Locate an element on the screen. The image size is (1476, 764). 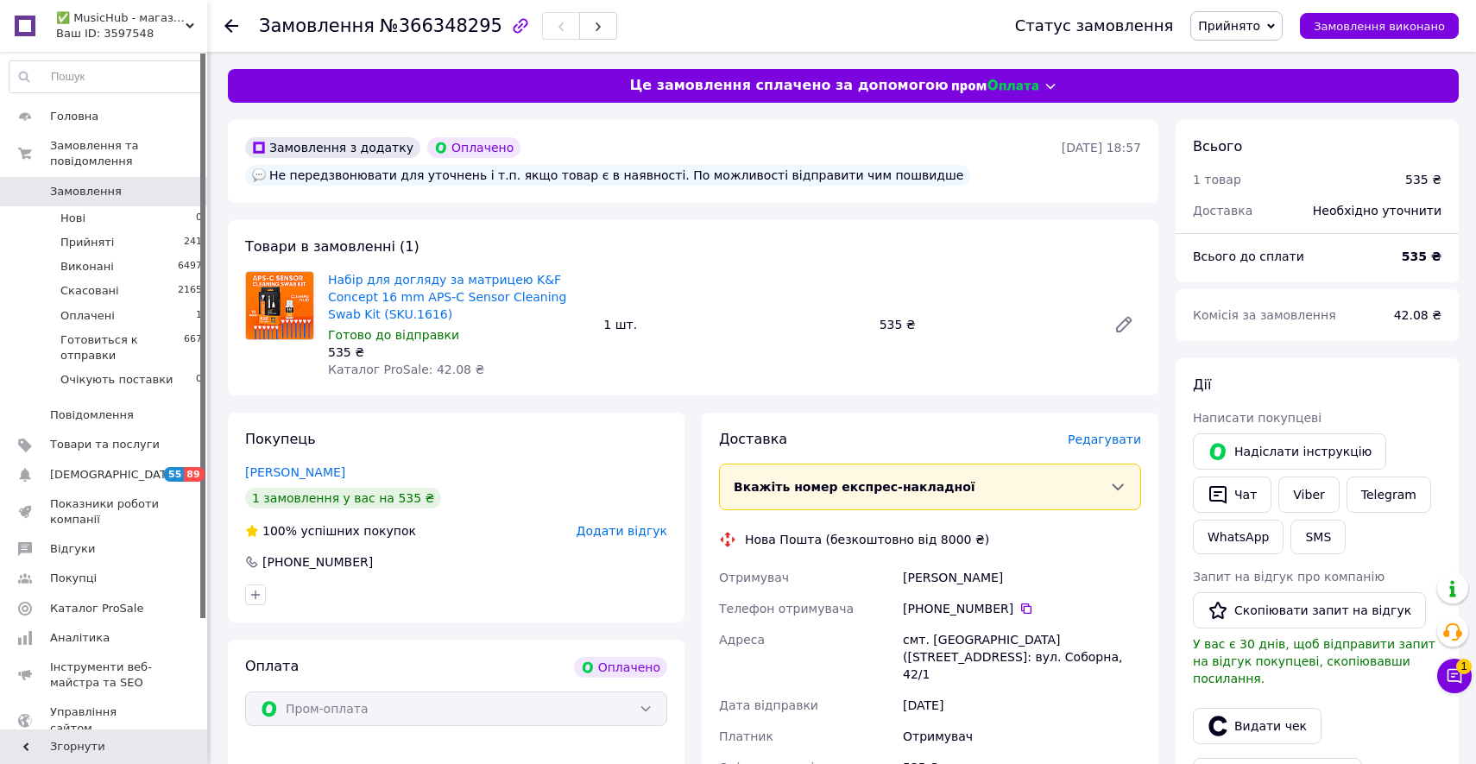
span: 89 is located at coordinates (193, 474).